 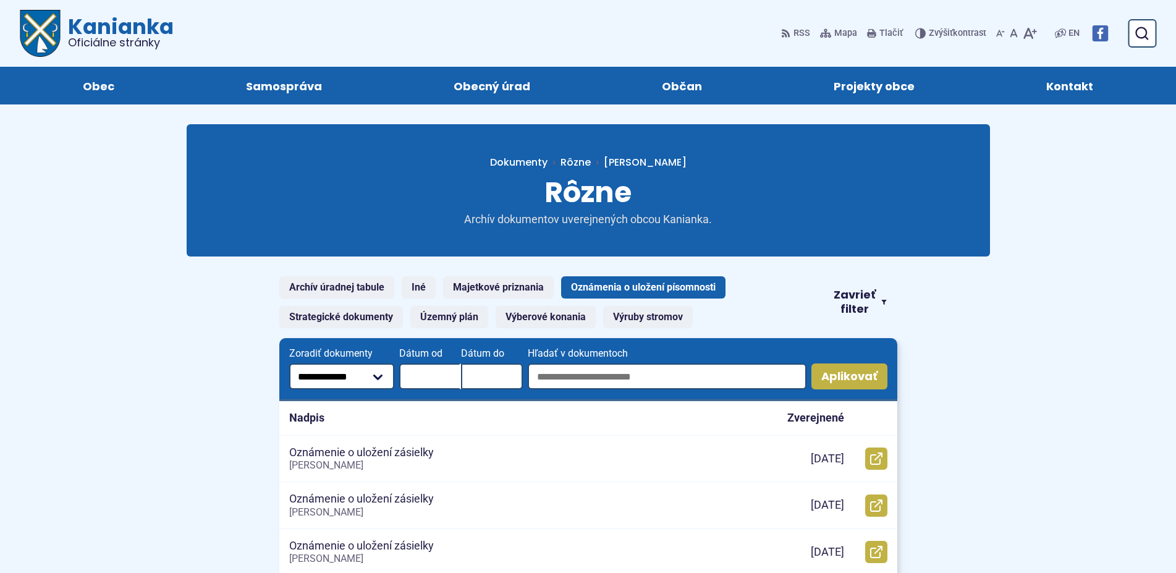 What do you see at coordinates (1001, 33) in the screenshot?
I see `button: Zmenšiť veľkosť písma` at bounding box center [1001, 33].